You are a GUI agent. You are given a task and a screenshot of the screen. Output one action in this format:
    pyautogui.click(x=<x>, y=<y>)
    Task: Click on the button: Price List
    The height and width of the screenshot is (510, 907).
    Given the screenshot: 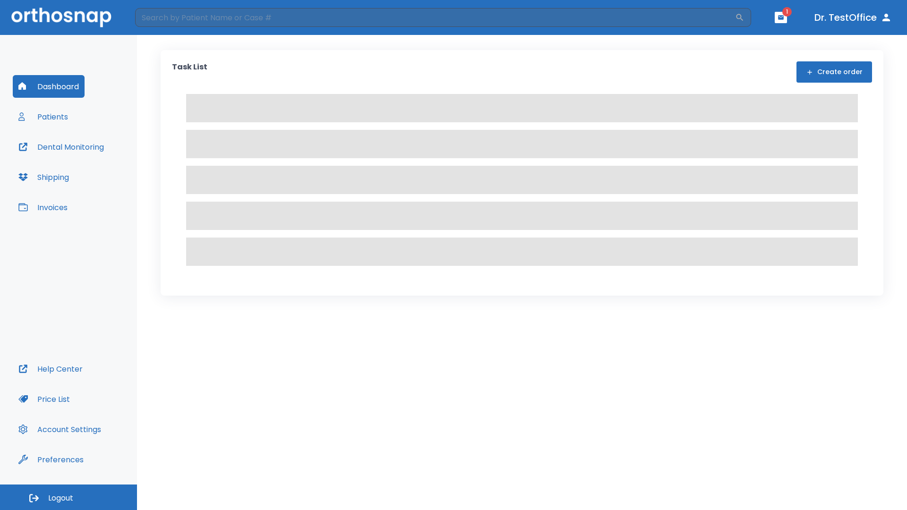 What is the action you would take?
    pyautogui.click(x=44, y=399)
    